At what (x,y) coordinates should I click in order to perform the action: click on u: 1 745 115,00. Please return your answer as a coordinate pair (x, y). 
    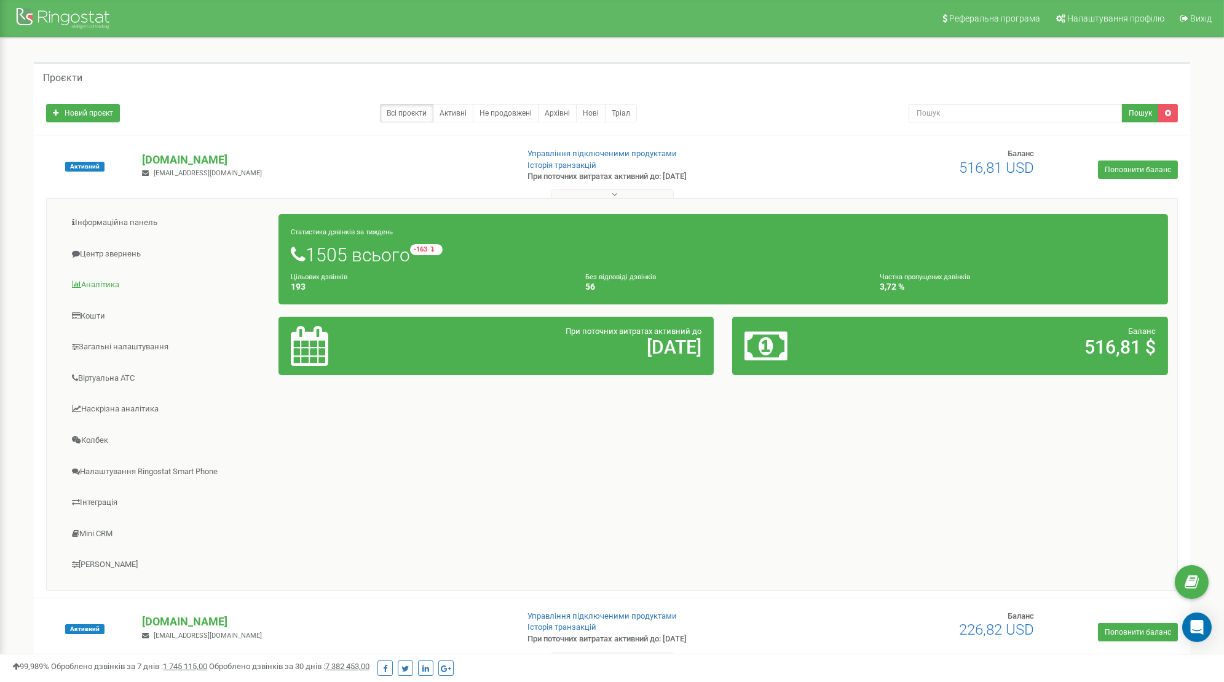
    Looking at the image, I should click on (185, 666).